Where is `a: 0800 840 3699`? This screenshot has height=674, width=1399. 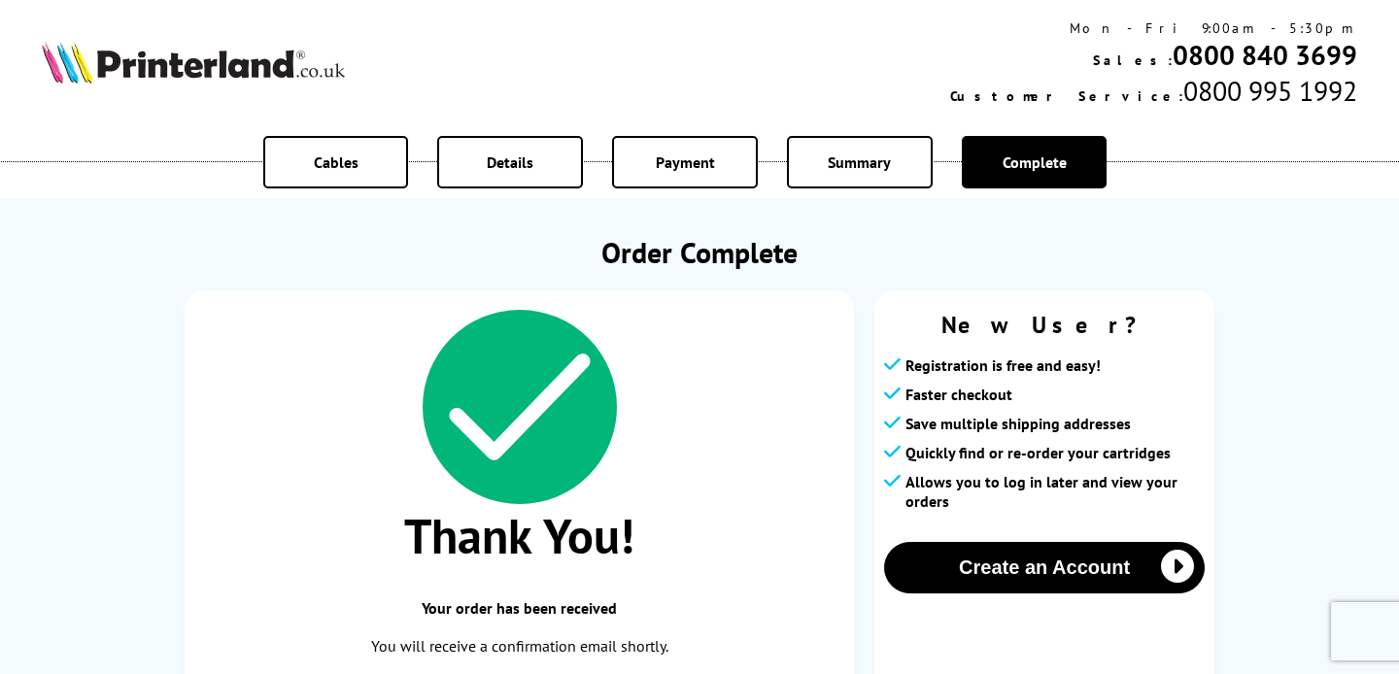
a: 0800 840 3699 is located at coordinates (1265, 54).